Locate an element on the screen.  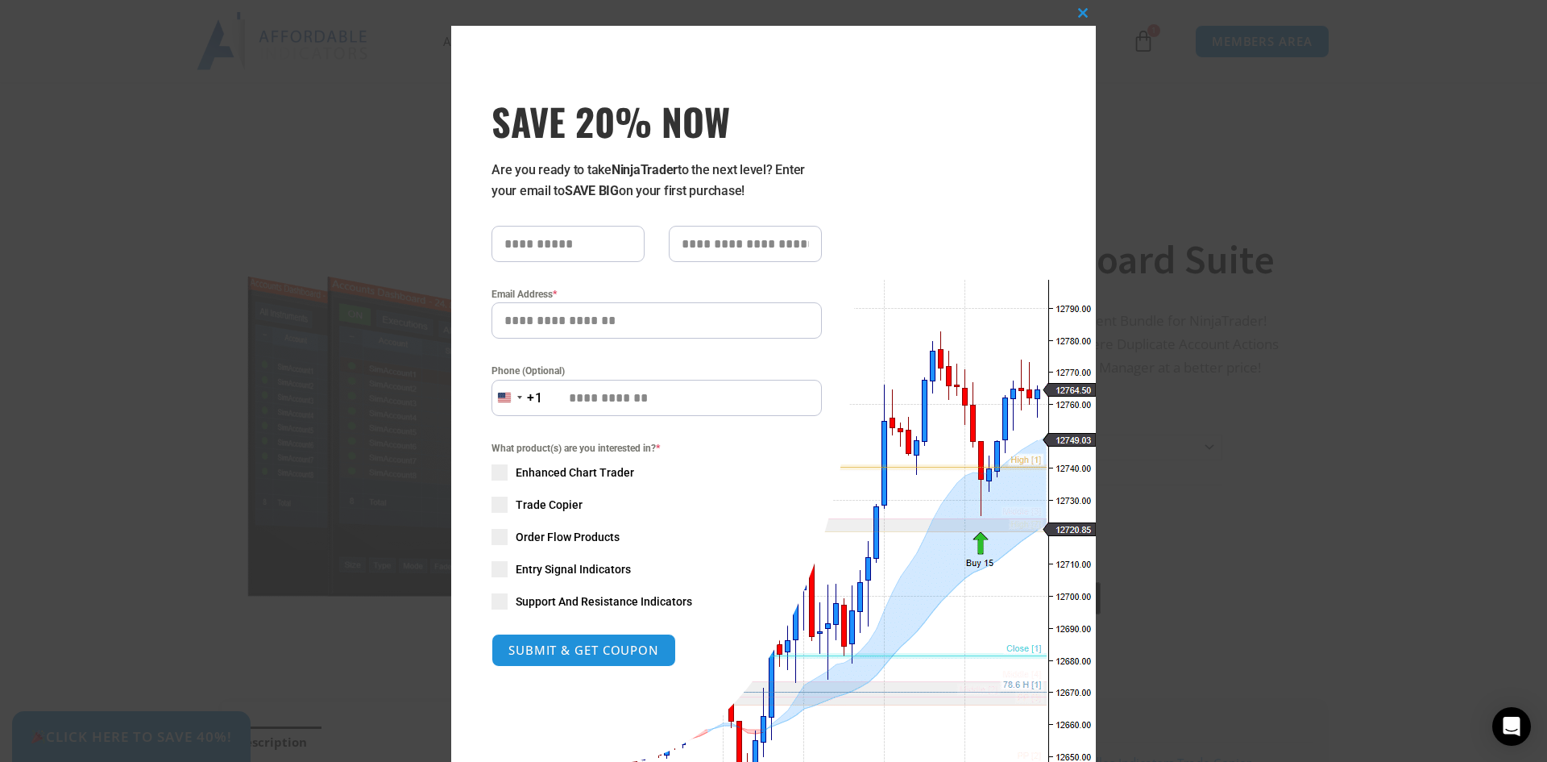
label: Entry Signal Indicators is located at coordinates (657, 569).